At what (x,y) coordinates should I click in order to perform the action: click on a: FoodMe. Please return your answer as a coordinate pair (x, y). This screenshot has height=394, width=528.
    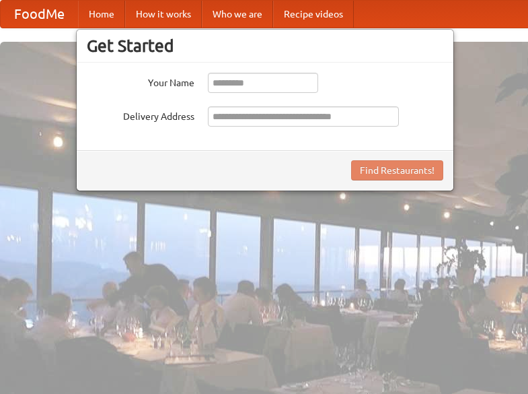
    Looking at the image, I should click on (39, 14).